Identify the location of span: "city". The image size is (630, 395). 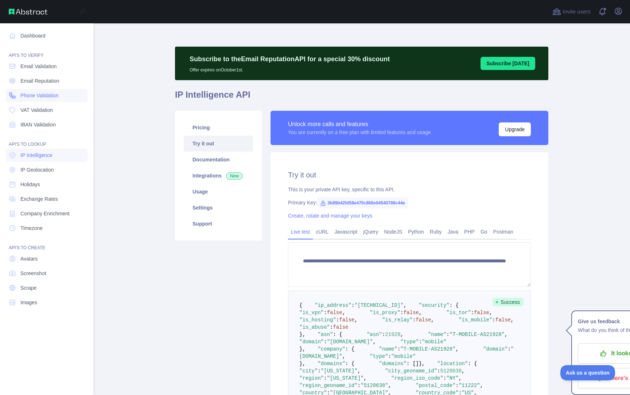
(308, 371).